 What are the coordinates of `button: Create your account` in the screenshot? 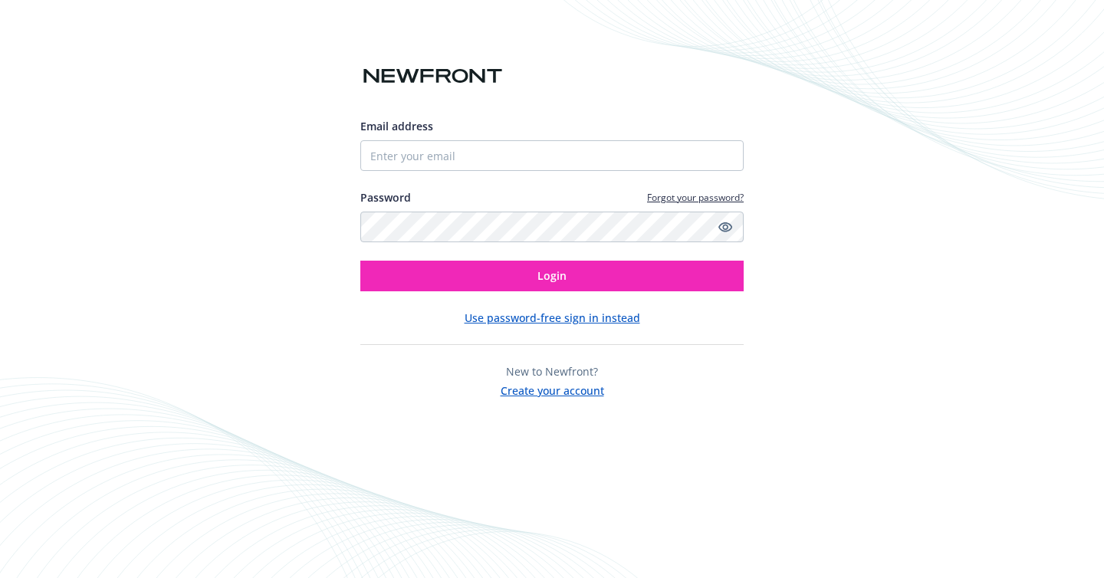 It's located at (552, 389).